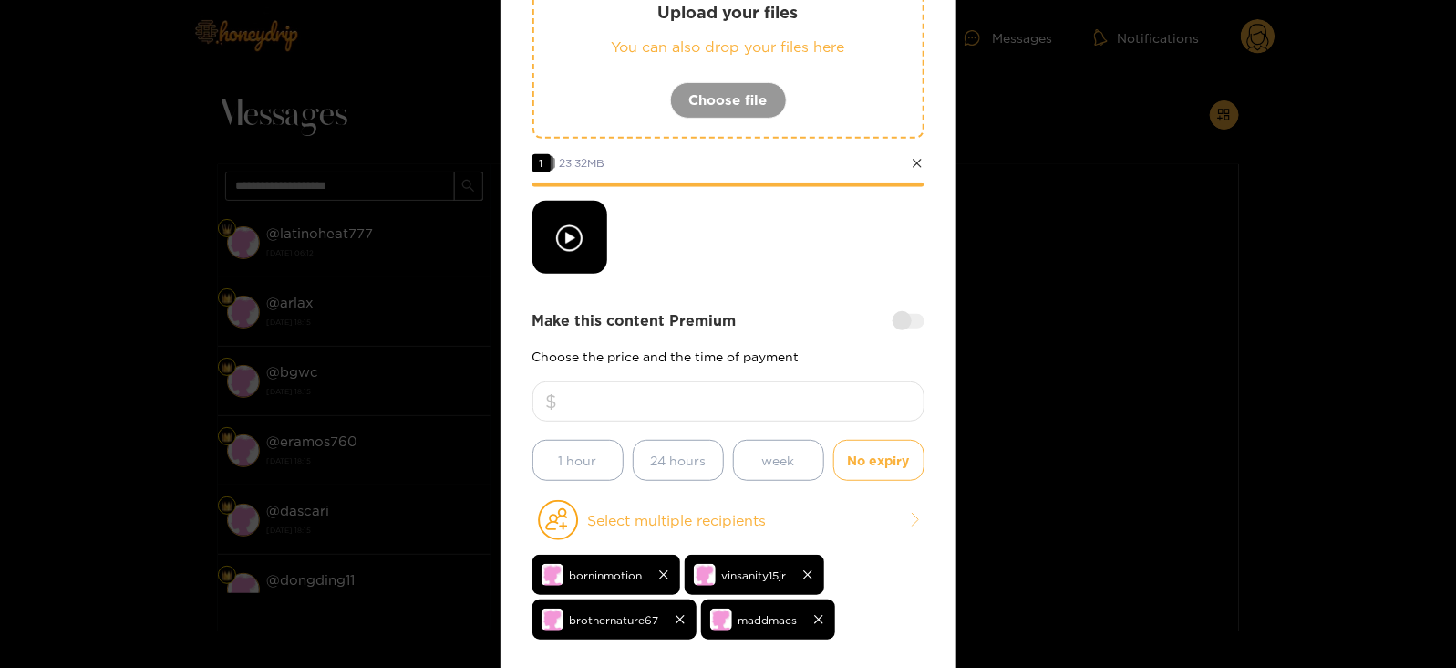  Describe the element at coordinates (542, 163) in the screenshot. I see `span: 1` at that location.